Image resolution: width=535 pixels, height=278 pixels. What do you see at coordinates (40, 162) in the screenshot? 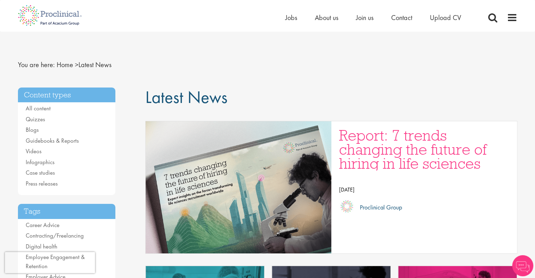
I see `a: Infographics` at bounding box center [40, 162].